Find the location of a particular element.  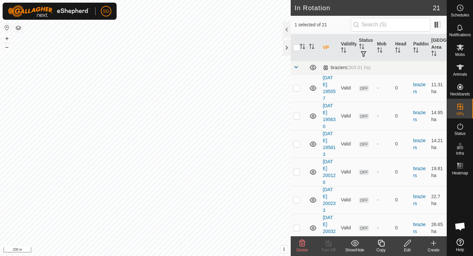

td: 26.65 ha is located at coordinates (437, 227).